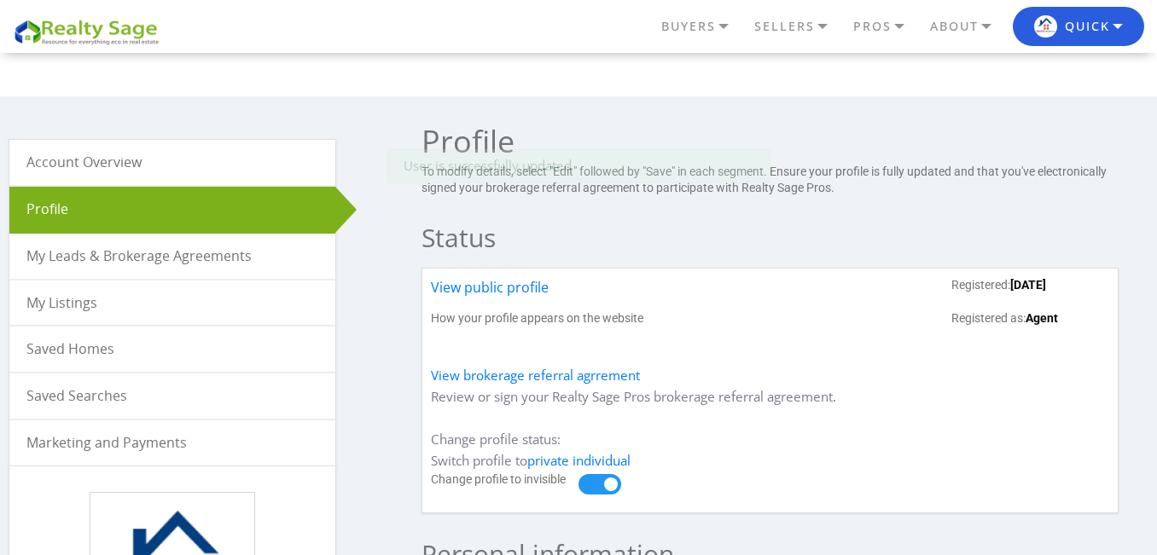 Image resolution: width=1157 pixels, height=555 pixels. What do you see at coordinates (578, 461) in the screenshot?
I see `a: private individual` at bounding box center [578, 461].